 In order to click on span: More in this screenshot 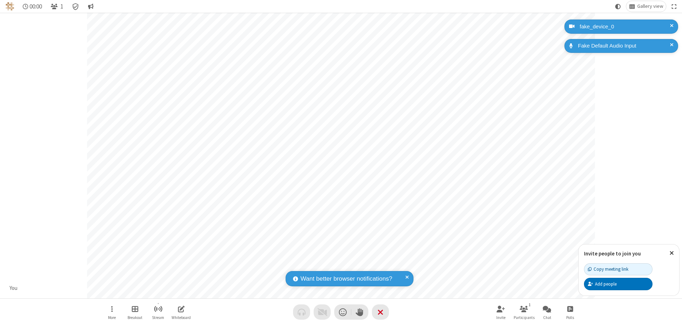, I will do `click(112, 318)`.